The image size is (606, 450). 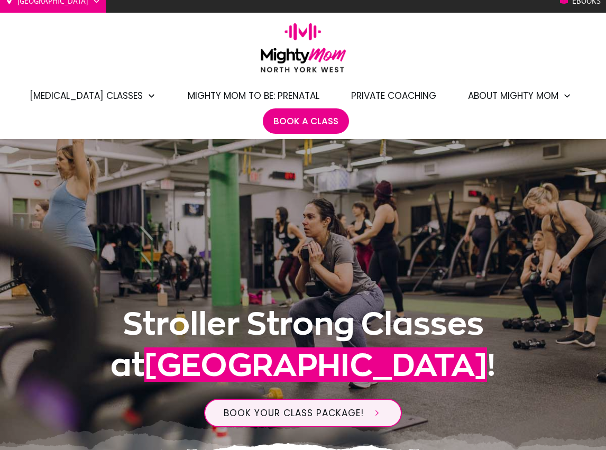 I want to click on a: Private Coaching, so click(x=393, y=96).